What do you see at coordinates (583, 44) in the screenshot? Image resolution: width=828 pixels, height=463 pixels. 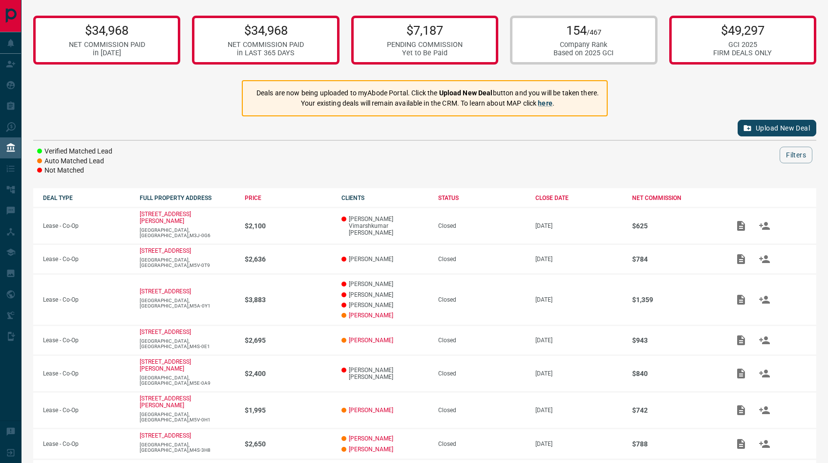 I see `div: Company Rank` at bounding box center [583, 44].